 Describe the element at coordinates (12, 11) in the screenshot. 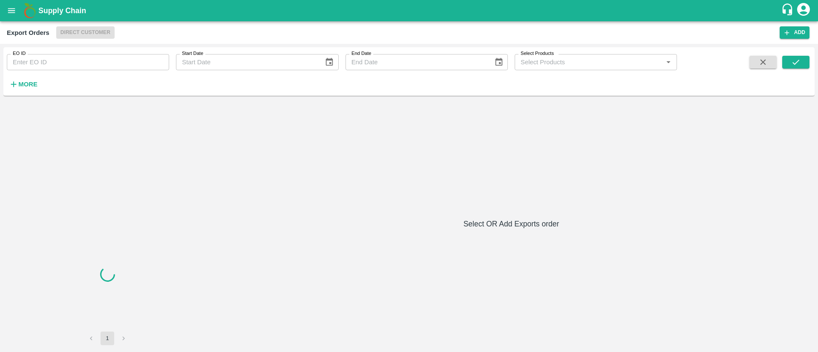

I see `button: open drawer` at that location.